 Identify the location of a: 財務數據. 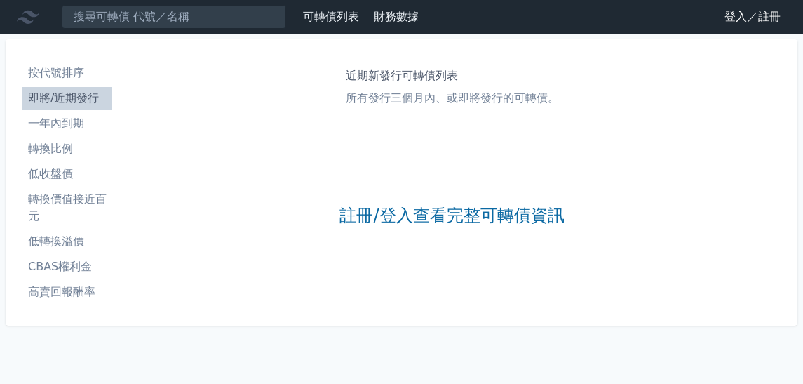
(396, 16).